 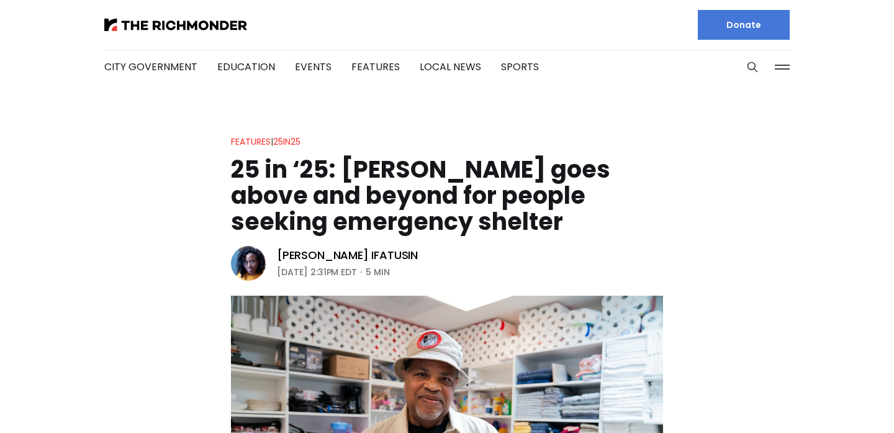 What do you see at coordinates (313, 66) in the screenshot?
I see `a: Events` at bounding box center [313, 66].